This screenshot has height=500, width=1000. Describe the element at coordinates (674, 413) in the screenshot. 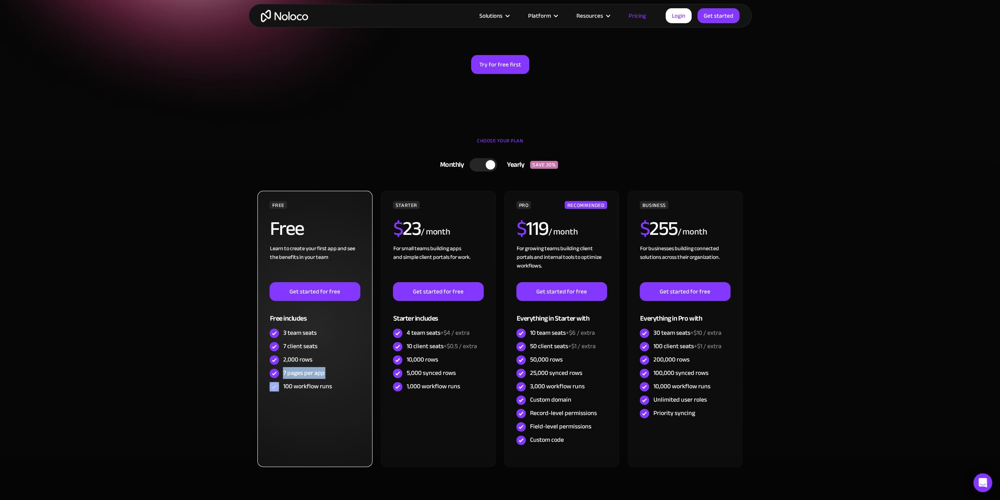

I see `div: Priority syncing` at that location.